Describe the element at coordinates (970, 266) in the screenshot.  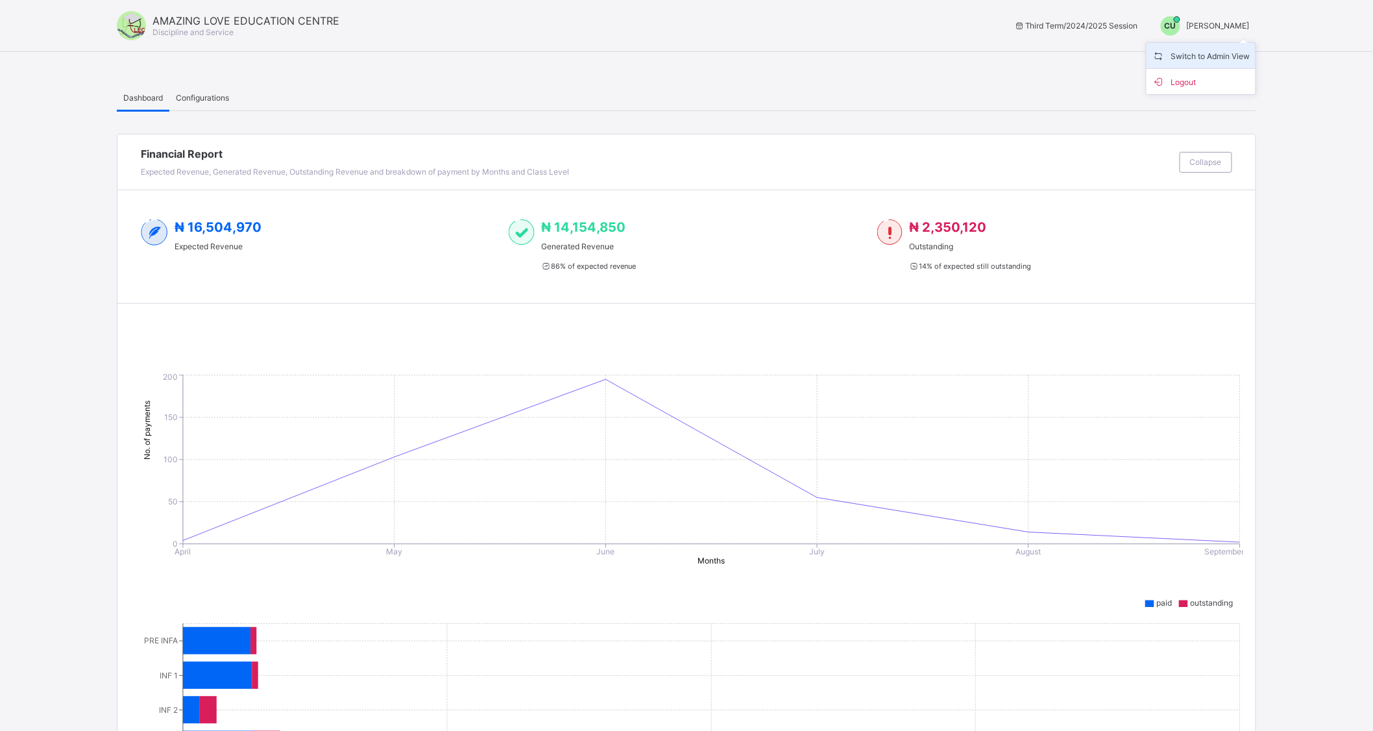
I see `span: 14 % of expected still outstanding` at that location.